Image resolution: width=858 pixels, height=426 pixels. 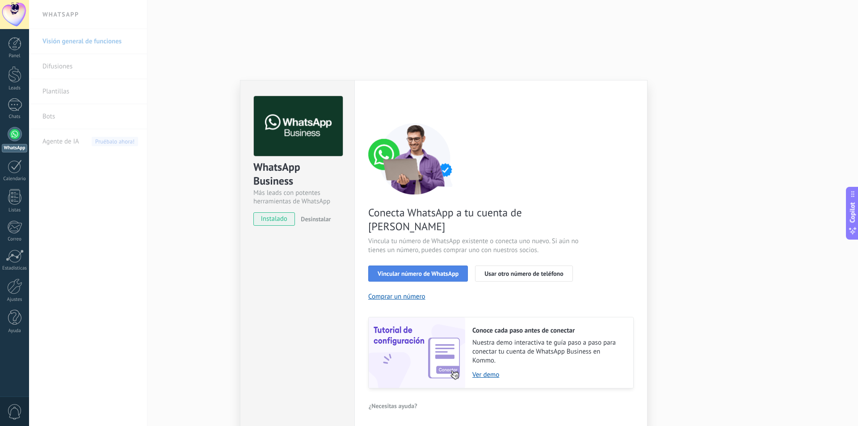 What do you see at coordinates (14, 148) in the screenshot?
I see `div: WhatsApp` at bounding box center [14, 148].